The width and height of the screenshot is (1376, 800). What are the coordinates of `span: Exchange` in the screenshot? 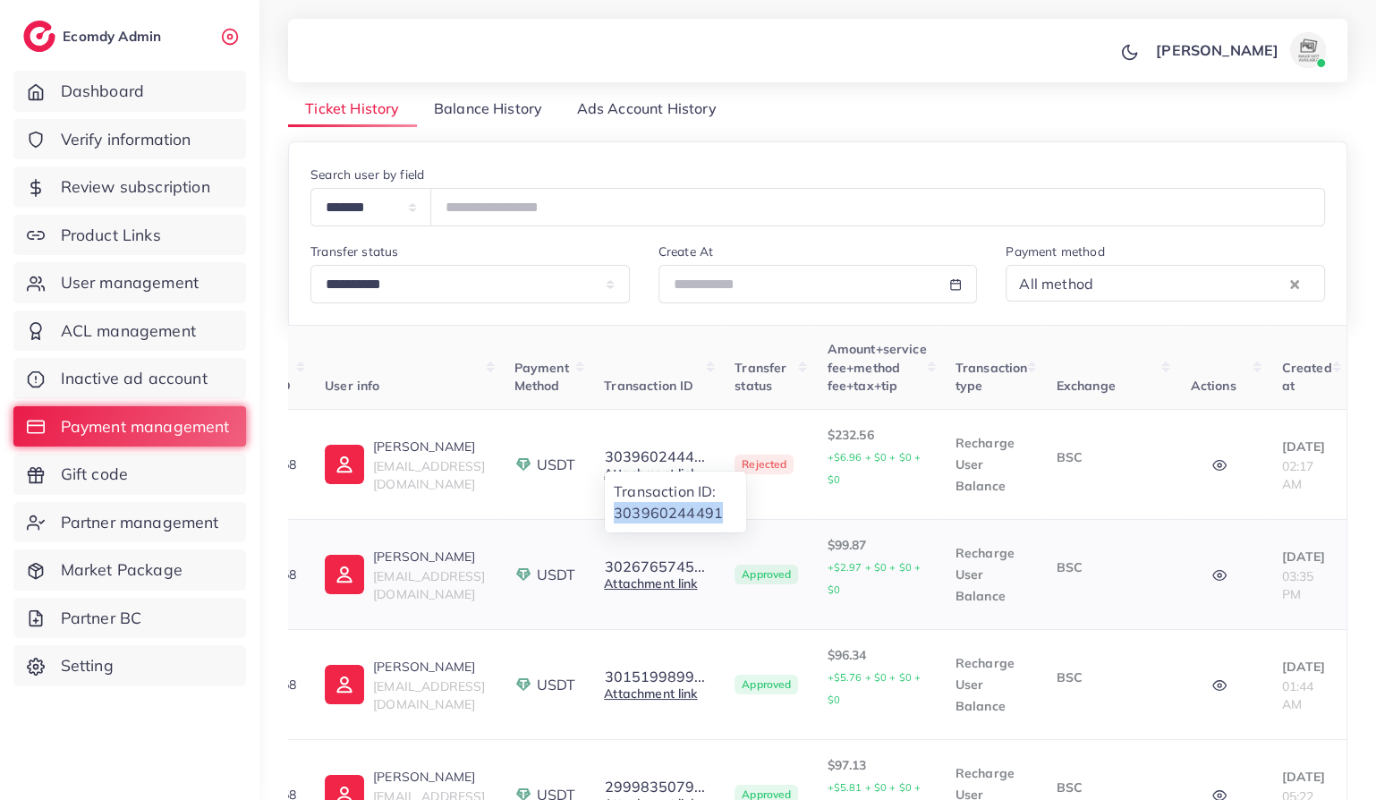 It's located at (1085, 386).